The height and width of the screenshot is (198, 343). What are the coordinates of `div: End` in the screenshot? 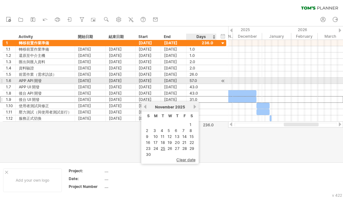 It's located at (173, 37).